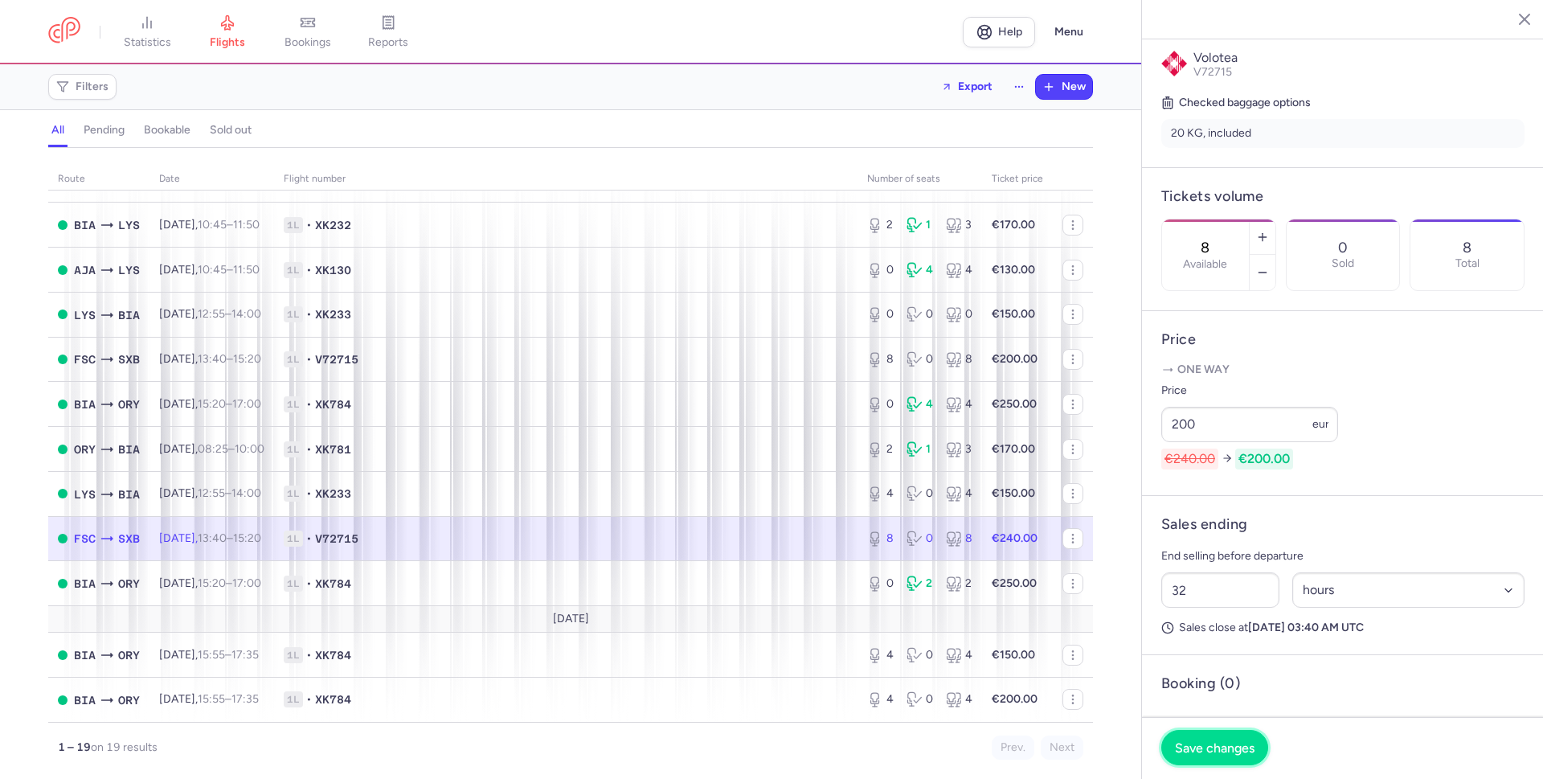  Describe the element at coordinates (975, 86) in the screenshot. I see `span: Export` at that location.